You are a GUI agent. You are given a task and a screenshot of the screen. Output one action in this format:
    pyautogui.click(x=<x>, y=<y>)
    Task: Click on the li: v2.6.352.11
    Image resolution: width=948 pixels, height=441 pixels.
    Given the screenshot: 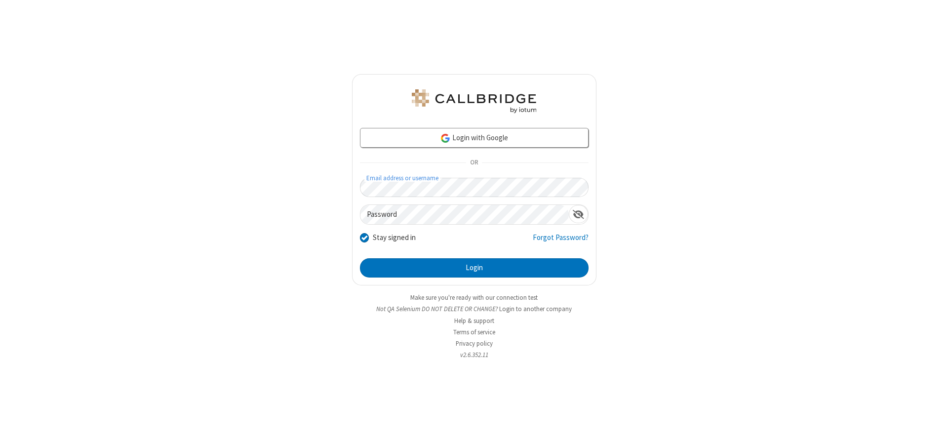 What is the action you would take?
    pyautogui.click(x=474, y=354)
    